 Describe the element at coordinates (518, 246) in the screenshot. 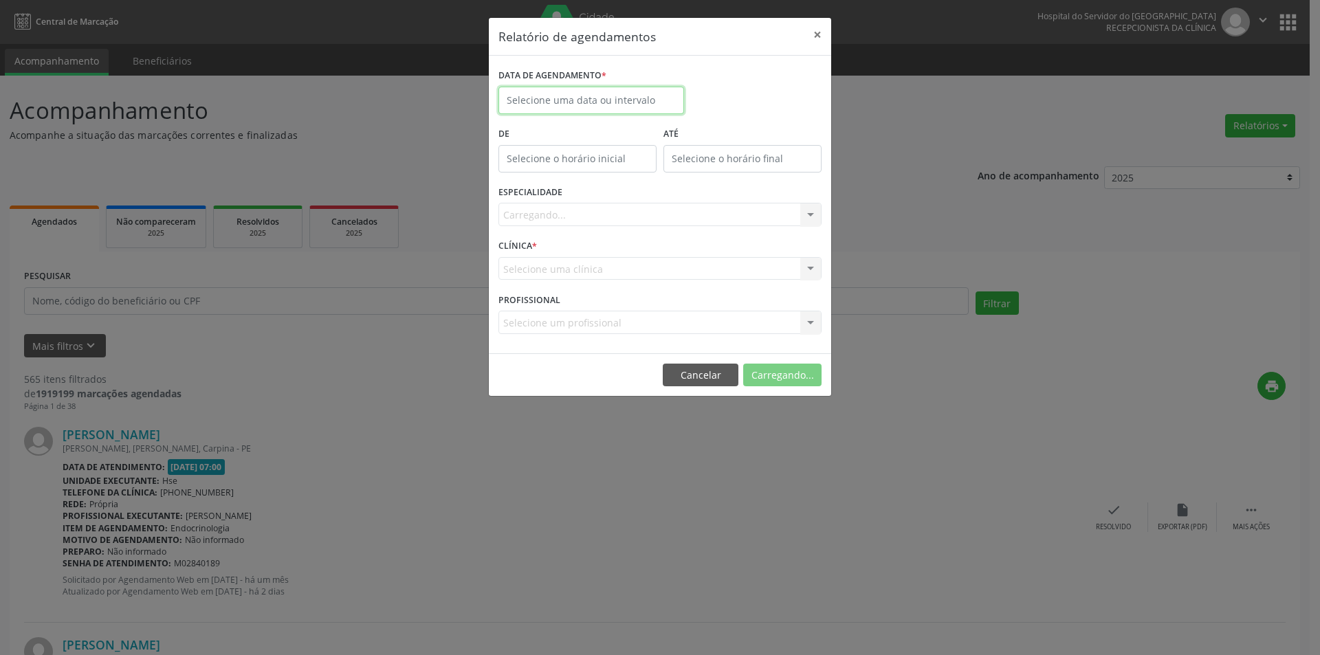

I see `label: CLÍNICA` at that location.